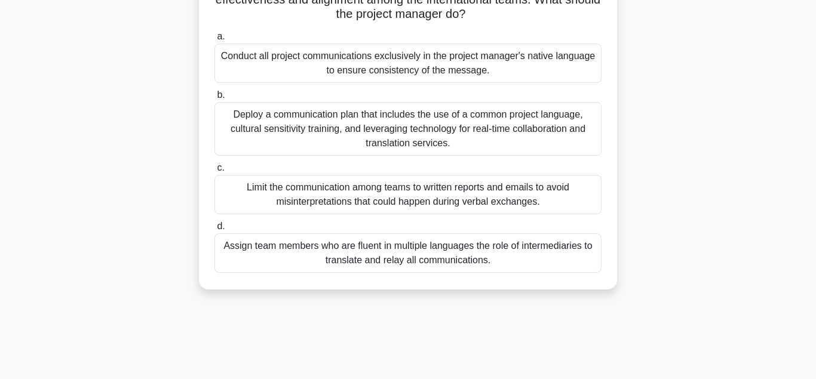 The height and width of the screenshot is (379, 816). What do you see at coordinates (408, 195) in the screenshot?
I see `div: Limit the communication among teams to written reports and emails to avoid misinterpretations tha...` at bounding box center [408, 195].